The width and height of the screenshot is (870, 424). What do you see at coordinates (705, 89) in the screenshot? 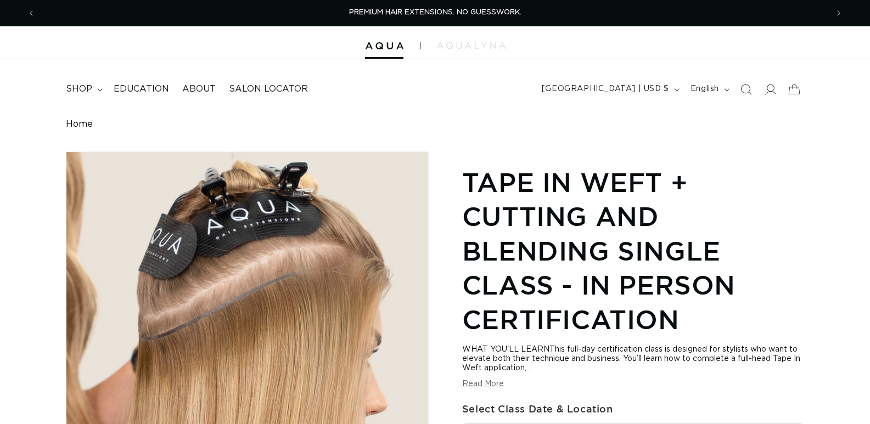
I see `span: English` at bounding box center [705, 89].